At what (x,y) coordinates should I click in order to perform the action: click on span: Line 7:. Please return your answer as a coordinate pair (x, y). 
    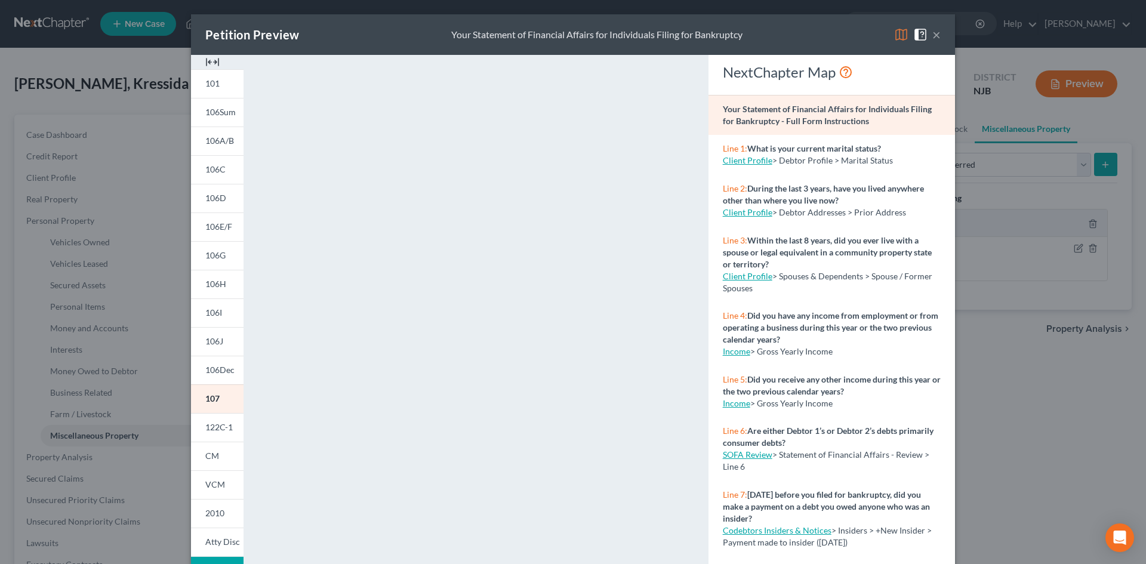
    Looking at the image, I should click on (735, 494).